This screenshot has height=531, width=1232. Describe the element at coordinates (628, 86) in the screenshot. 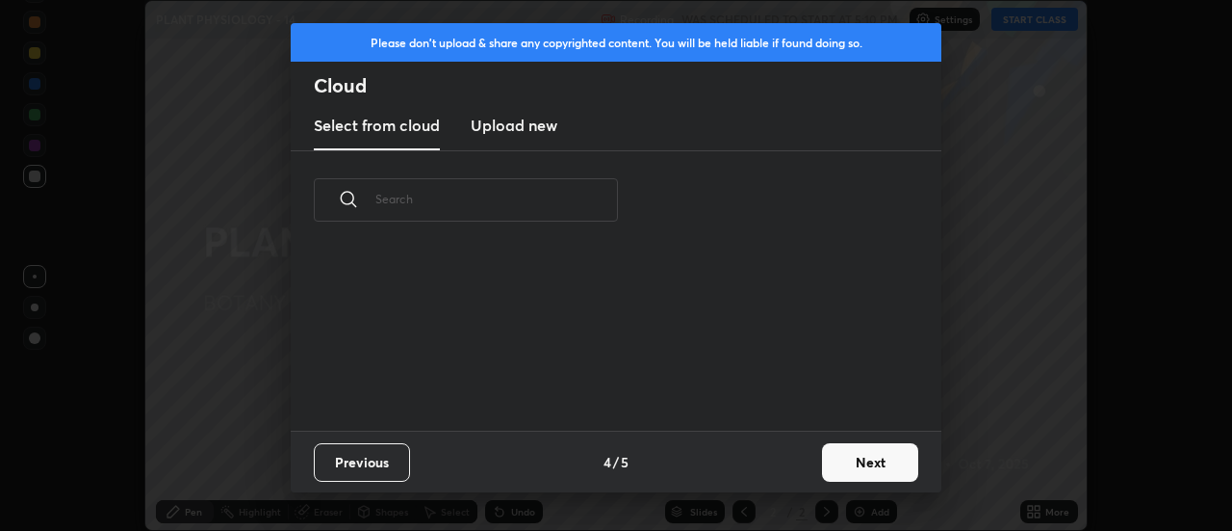

I see `h2: Cloud` at that location.